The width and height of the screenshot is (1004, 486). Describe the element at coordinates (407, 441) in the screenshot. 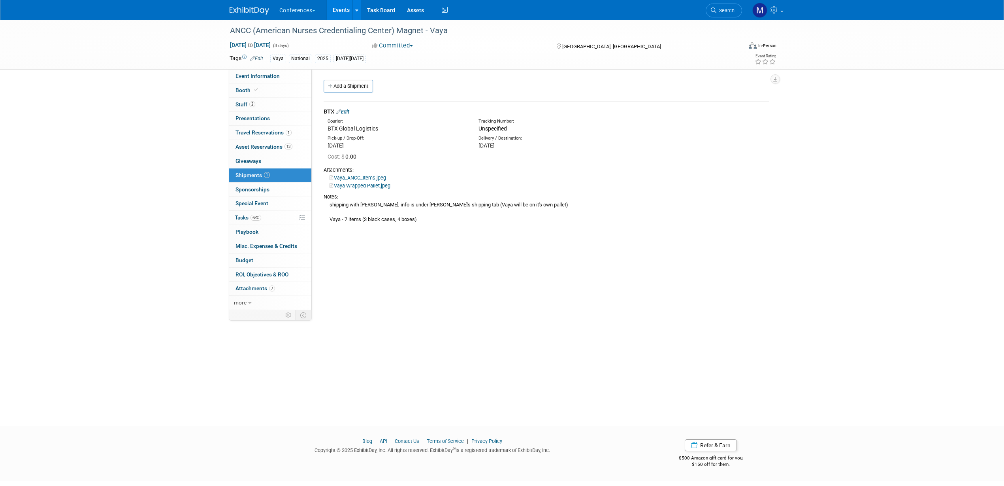

I see `a: Contact Us` at that location.